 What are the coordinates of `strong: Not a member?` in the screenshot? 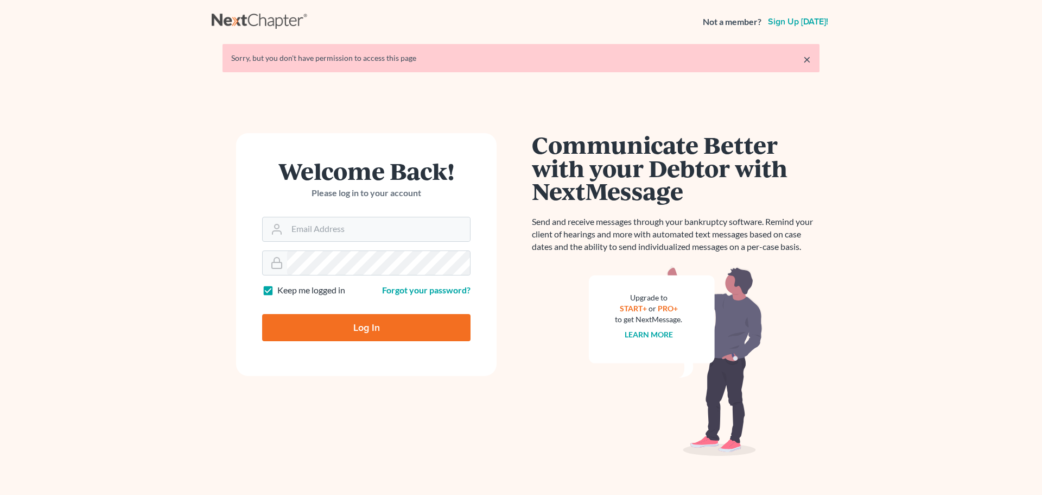 It's located at (732, 22).